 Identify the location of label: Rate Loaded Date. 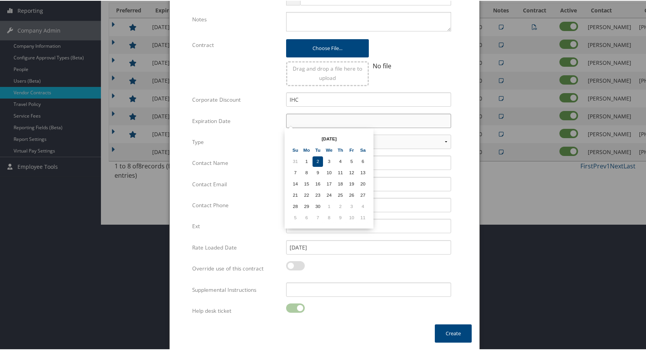
(236, 247).